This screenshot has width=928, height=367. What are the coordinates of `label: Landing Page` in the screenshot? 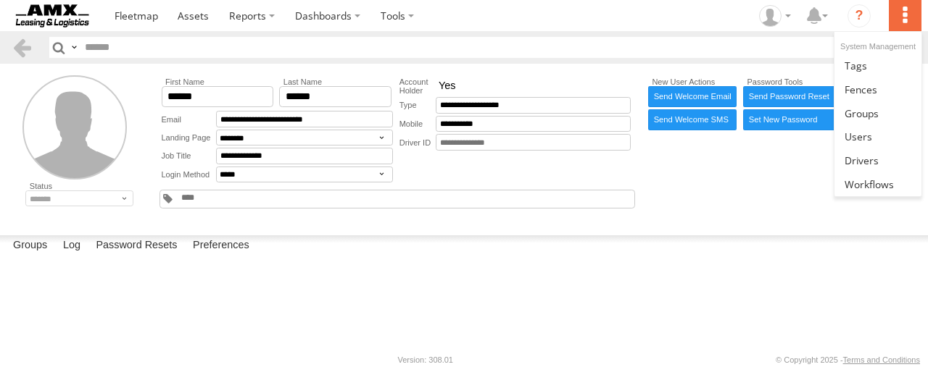 It's located at (188, 138).